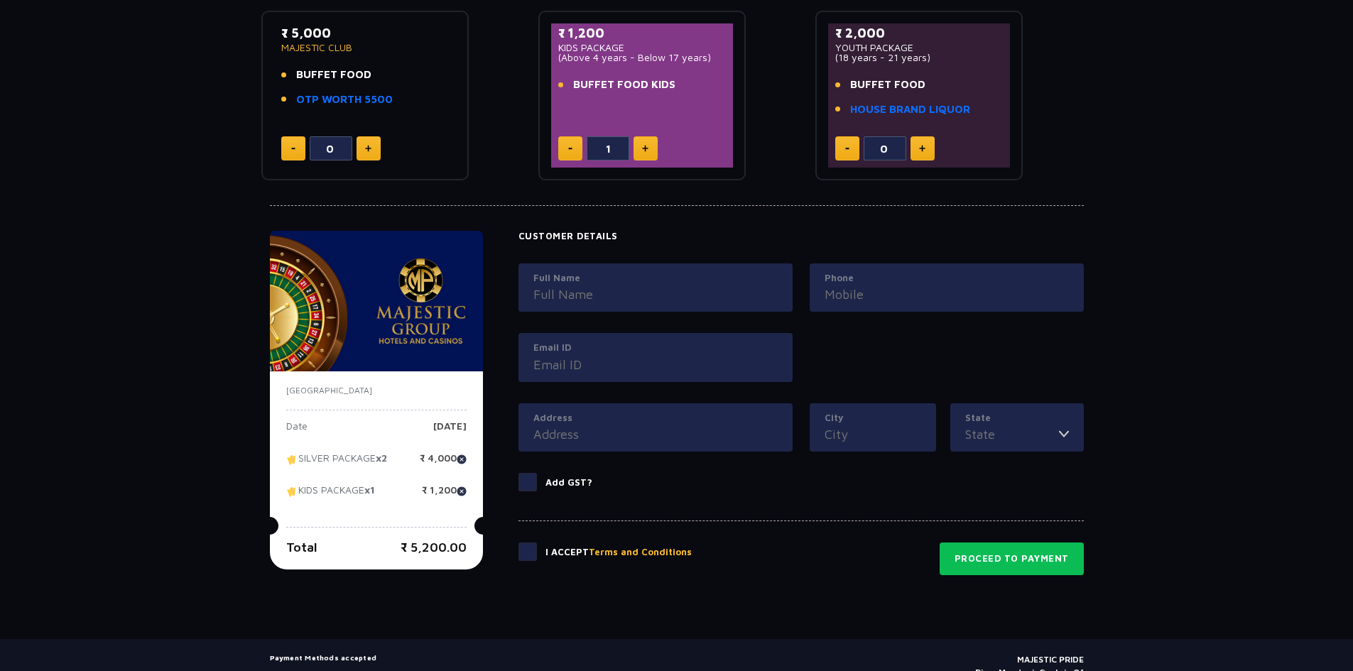 The width and height of the screenshot is (1353, 671). I want to click on input: City, so click(873, 434).